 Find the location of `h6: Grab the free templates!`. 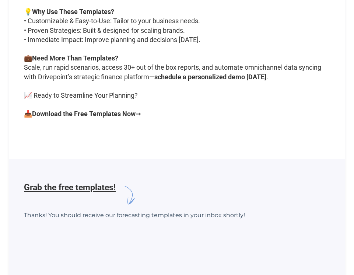

h6: Grab the free templates! is located at coordinates (70, 195).